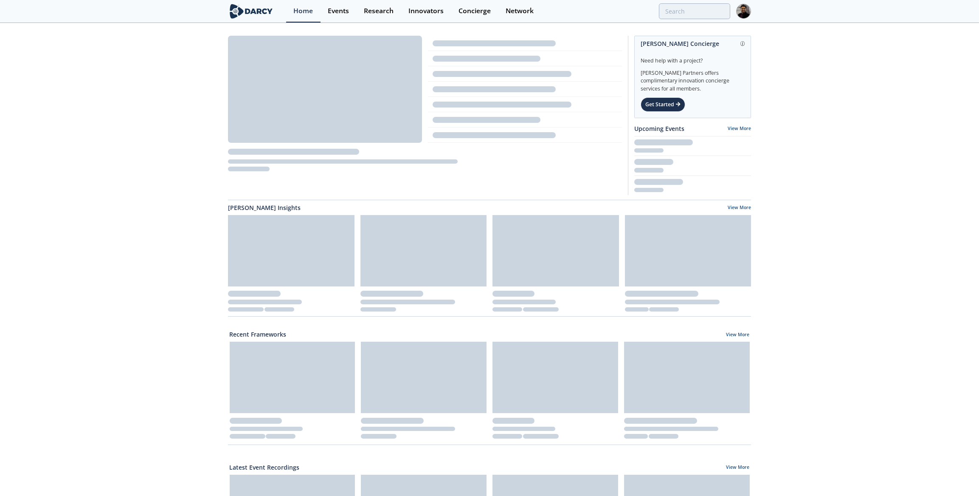 The image size is (979, 496). I want to click on a: Latest Event Recordings, so click(265, 467).